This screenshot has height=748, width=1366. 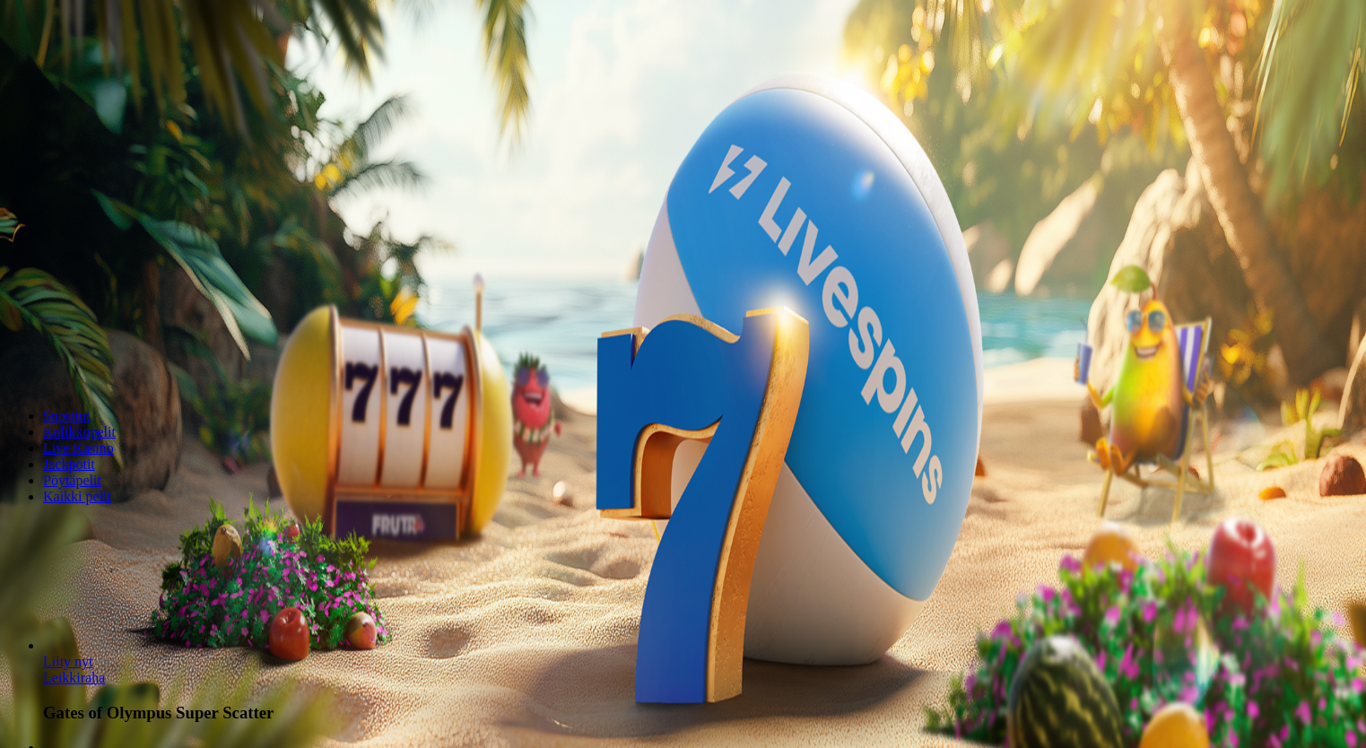 I want to click on span: Live Kasino, so click(x=78, y=448).